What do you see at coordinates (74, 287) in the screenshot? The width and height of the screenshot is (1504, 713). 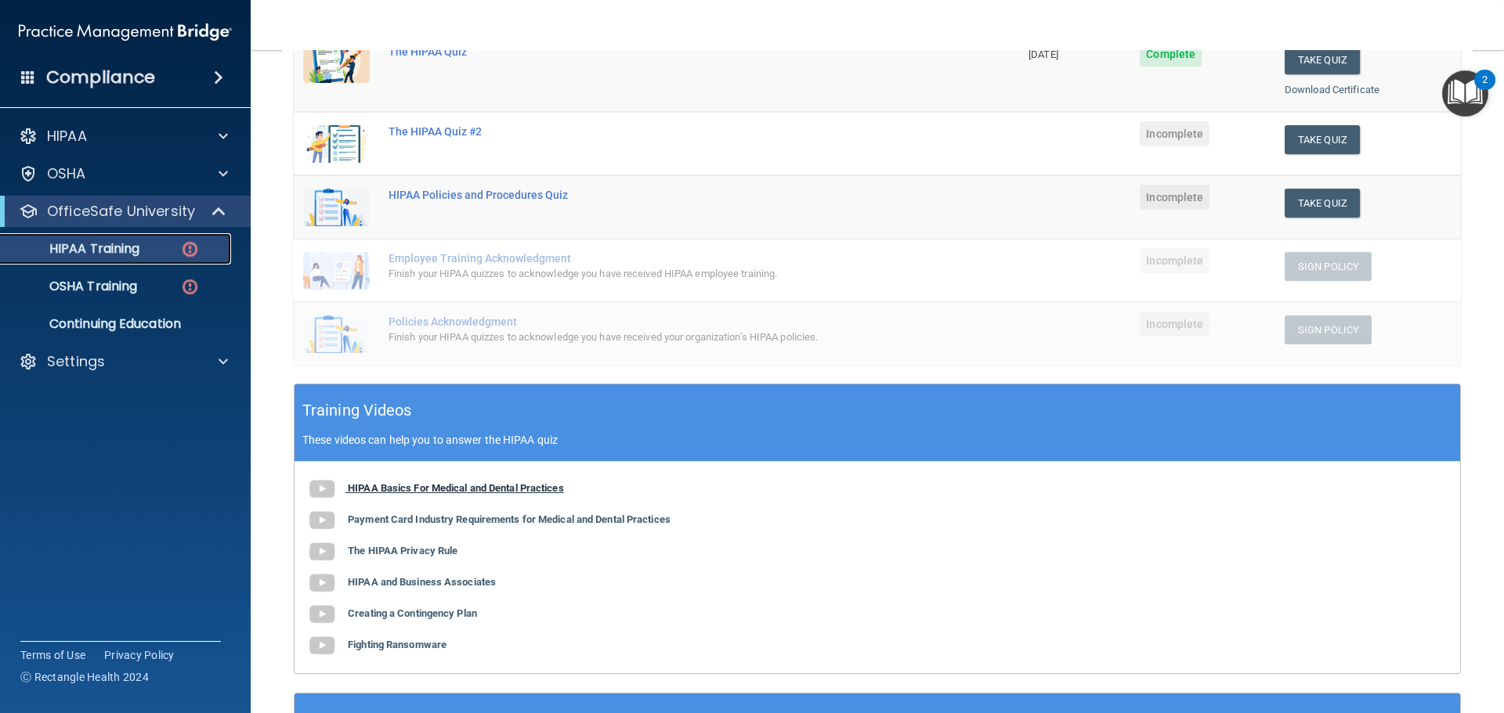 I see `p: OSHA Training` at bounding box center [74, 287].